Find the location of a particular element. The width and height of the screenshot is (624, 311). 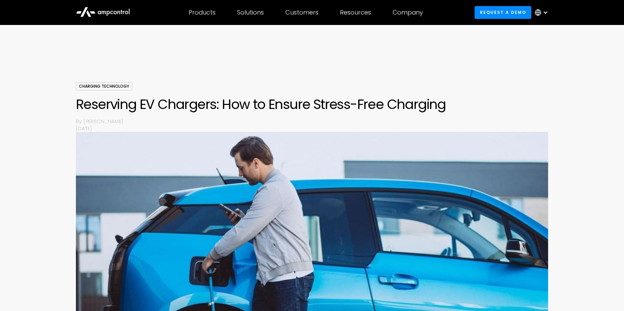

h1: Reserving EV Chargers: How to Ensure Stress-Free Charging is located at coordinates (312, 104).